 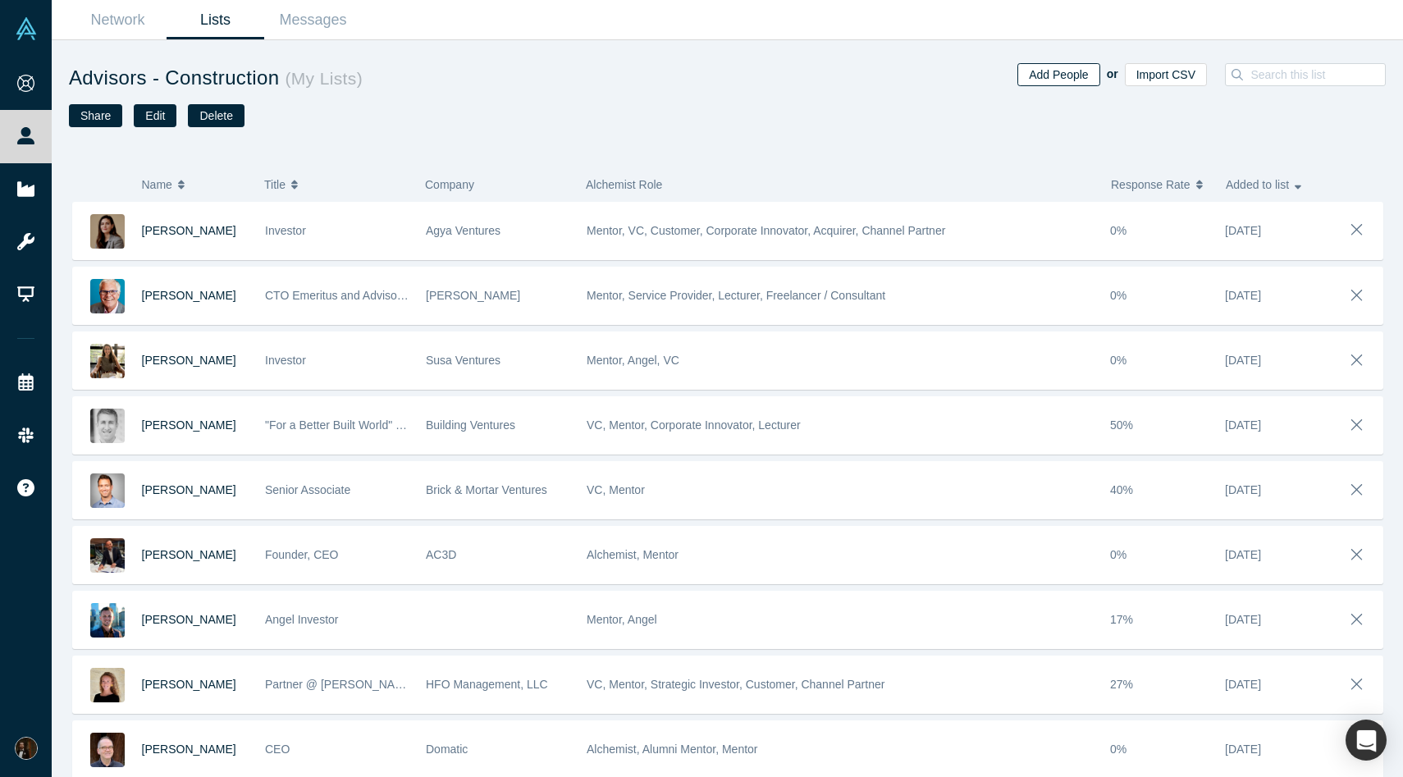 I want to click on h1: Advisors - Construction, so click(x=398, y=78).